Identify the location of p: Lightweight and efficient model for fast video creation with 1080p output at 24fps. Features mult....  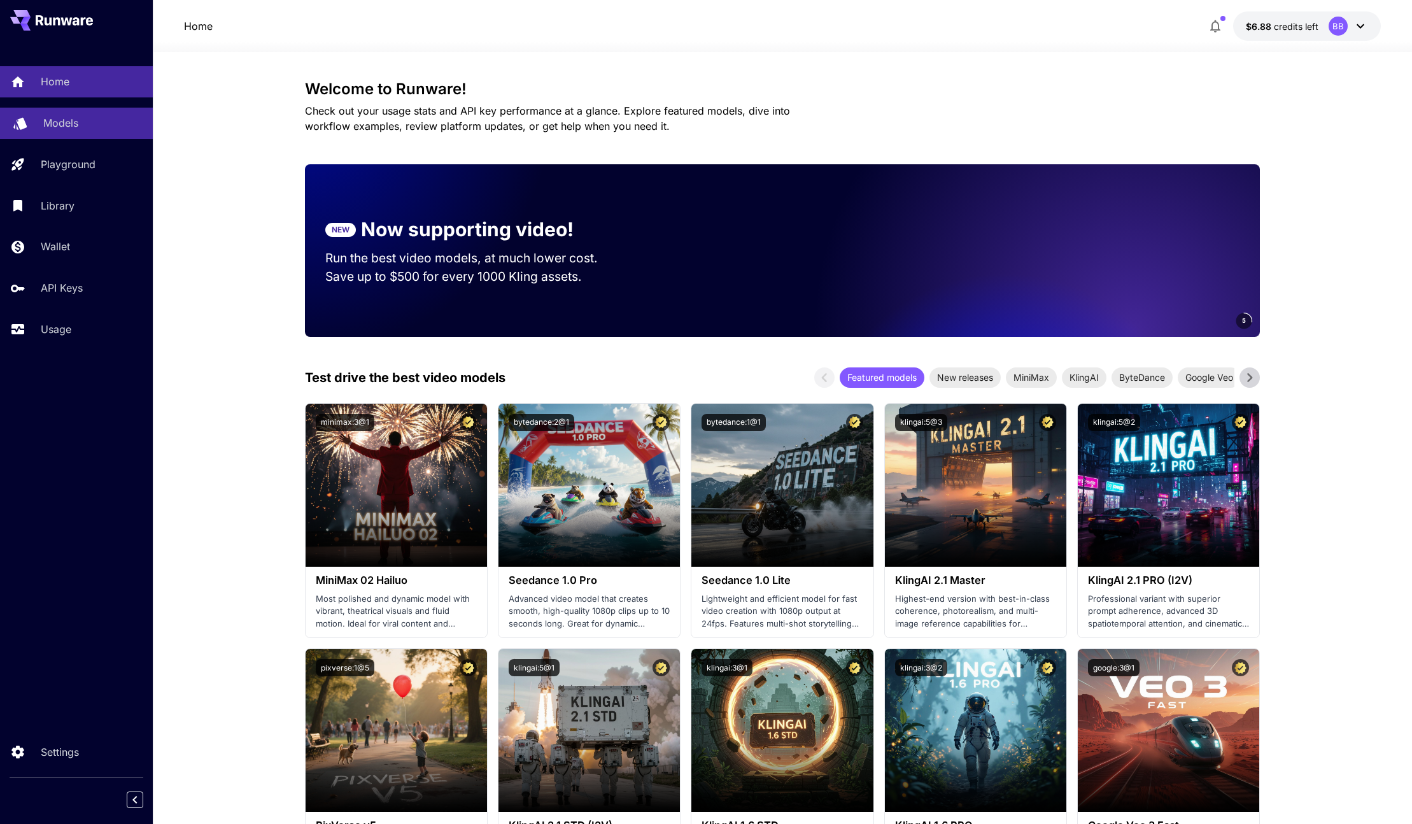
(782, 611).